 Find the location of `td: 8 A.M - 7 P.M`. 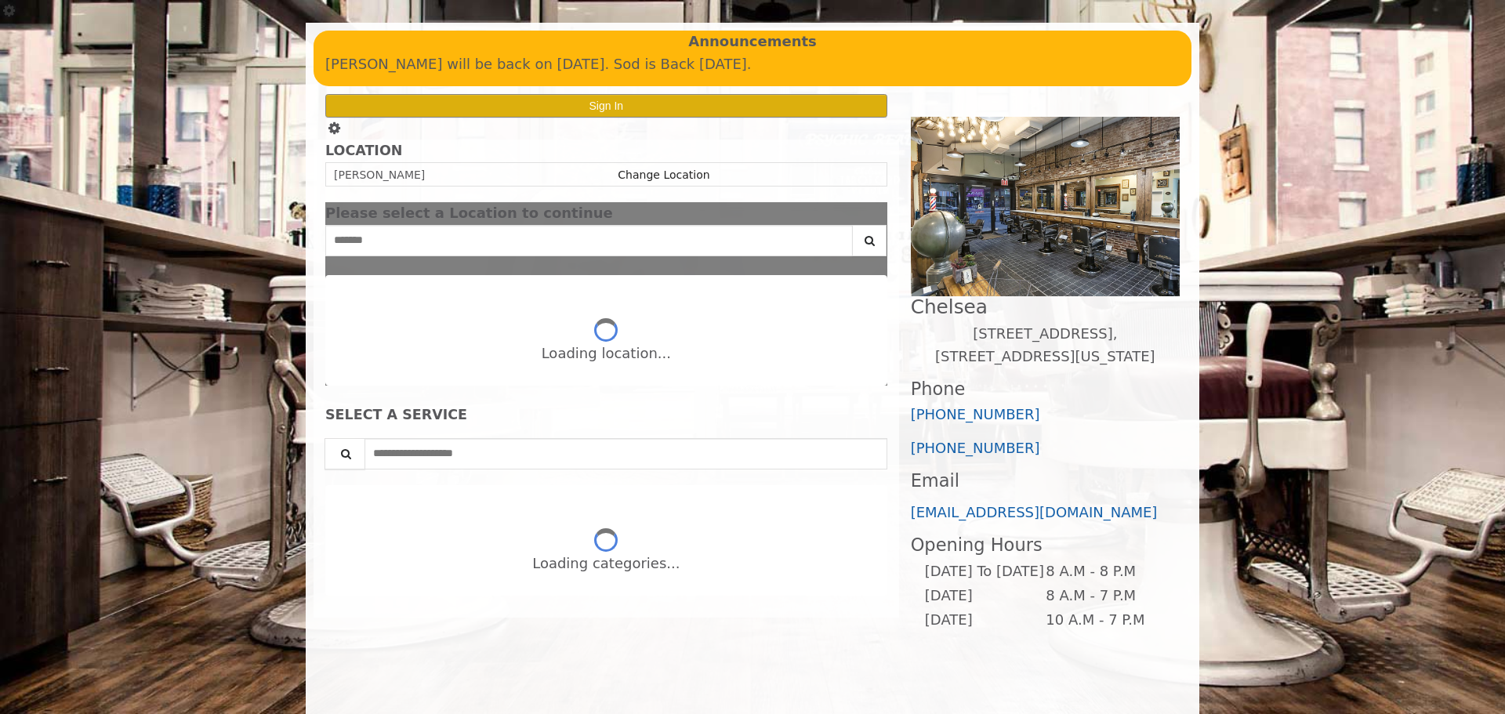

td: 8 A.M - 7 P.M is located at coordinates (1105, 596).